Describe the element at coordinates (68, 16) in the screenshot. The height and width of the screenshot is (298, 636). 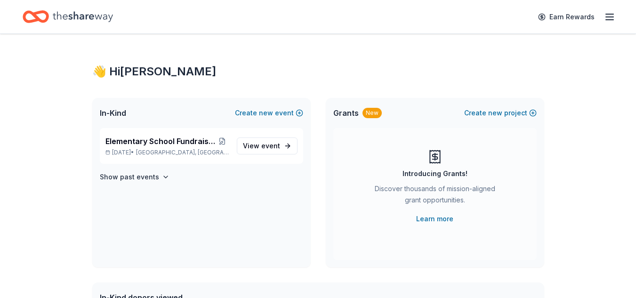
I see `a: Home` at that location.